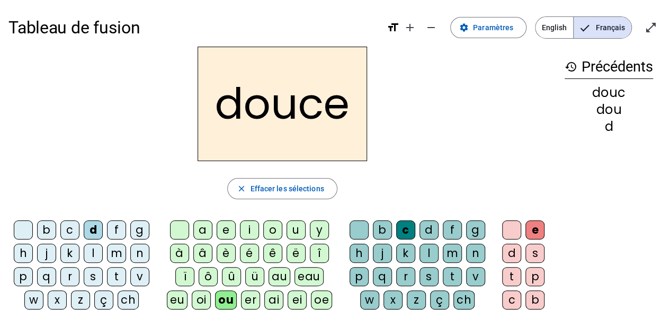  Describe the element at coordinates (177, 300) in the screenshot. I see `div: eu` at that location.